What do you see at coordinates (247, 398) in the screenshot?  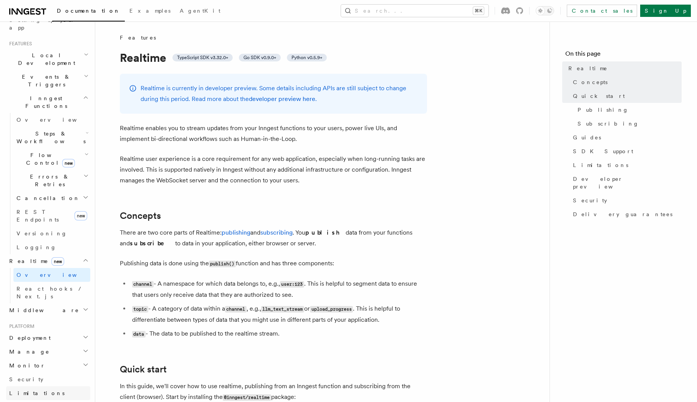 I see `code: @inngest/realtime` at bounding box center [247, 398].